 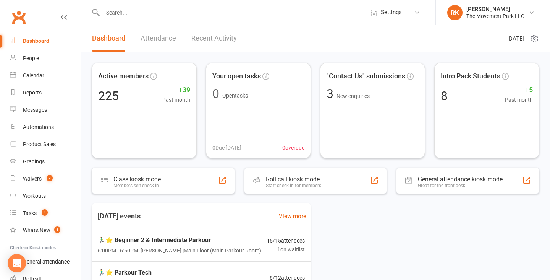 What do you see at coordinates (455, 13) in the screenshot?
I see `div: RK` at bounding box center [455, 13].